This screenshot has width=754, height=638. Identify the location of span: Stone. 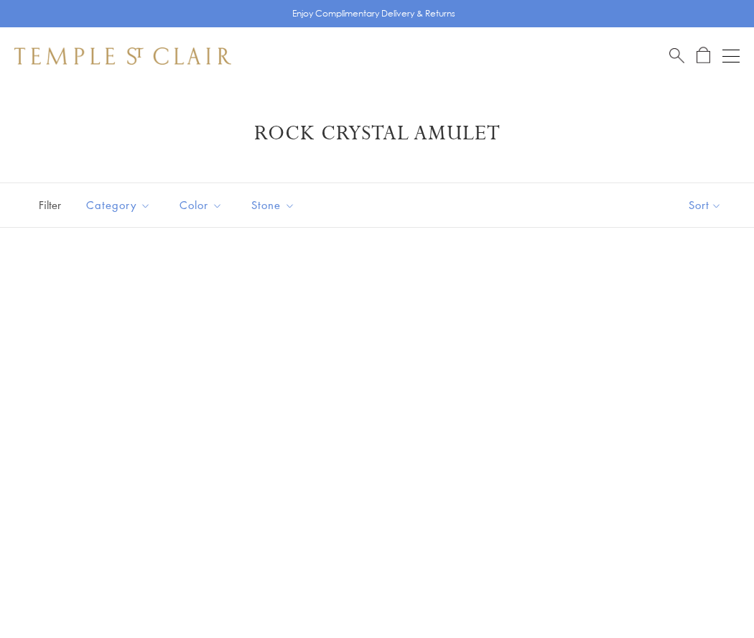
(275, 205).